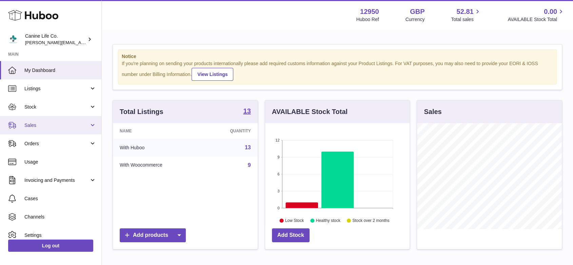 The image size is (573, 265). What do you see at coordinates (290, 235) in the screenshot?
I see `a: Add Stock` at bounding box center [290, 235].